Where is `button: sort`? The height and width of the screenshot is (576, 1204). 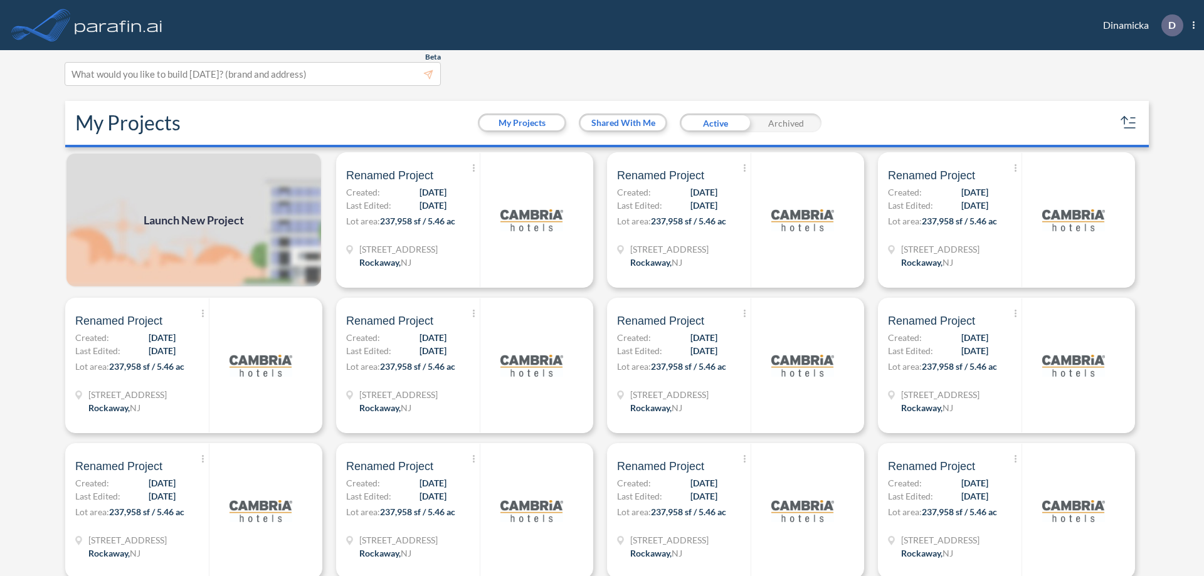 button: sort is located at coordinates (1129, 123).